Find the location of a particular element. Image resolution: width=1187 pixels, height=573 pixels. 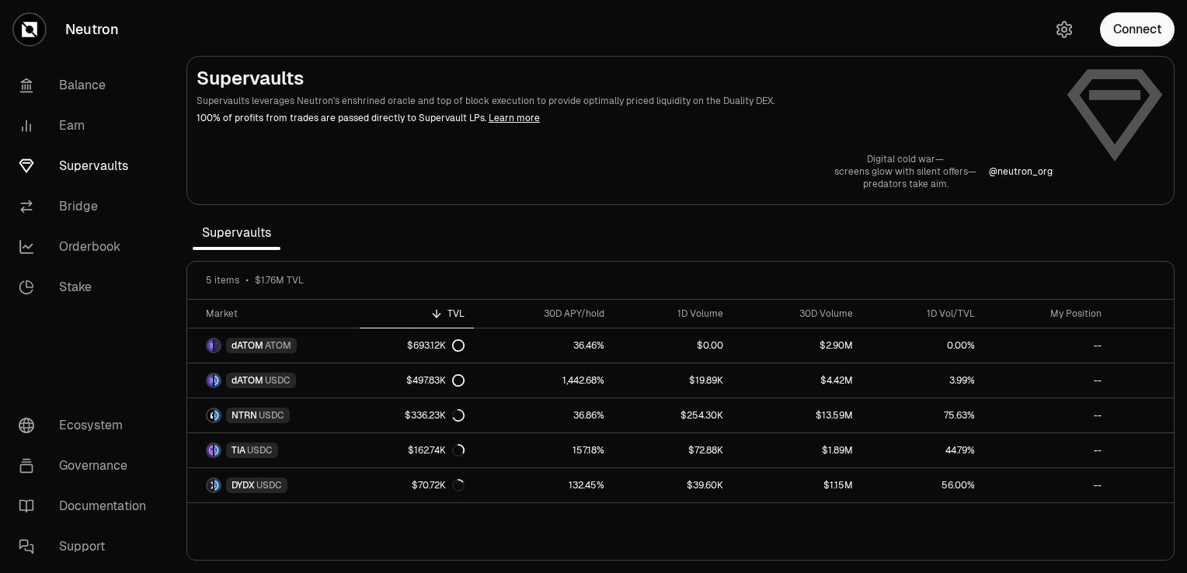

p: 100% of profits from trades are passed directly to Supervault LPs. is located at coordinates (624, 118).